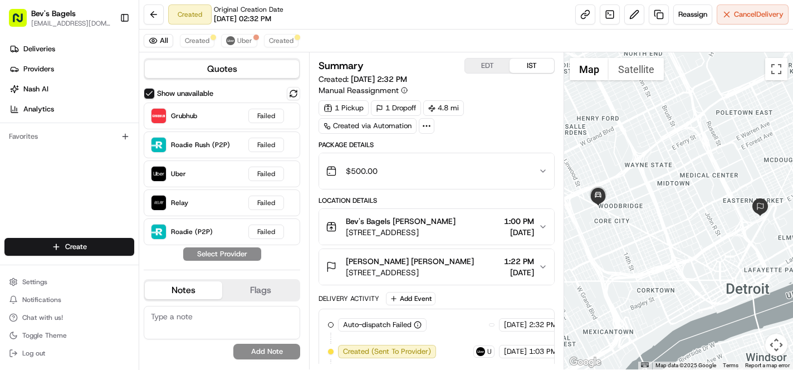 This screenshot has height=370, width=793. What do you see at coordinates (731, 365) in the screenshot?
I see `a: Terms (opens in new tab)` at bounding box center [731, 365].